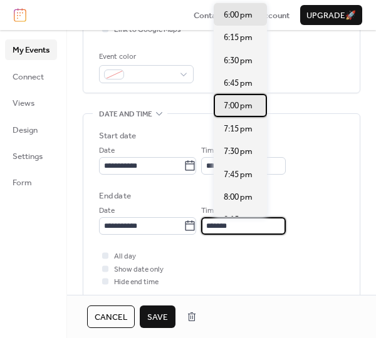 The width and height of the screenshot is (376, 338). Describe the element at coordinates (117, 136) in the screenshot. I see `div: Start date` at that location.